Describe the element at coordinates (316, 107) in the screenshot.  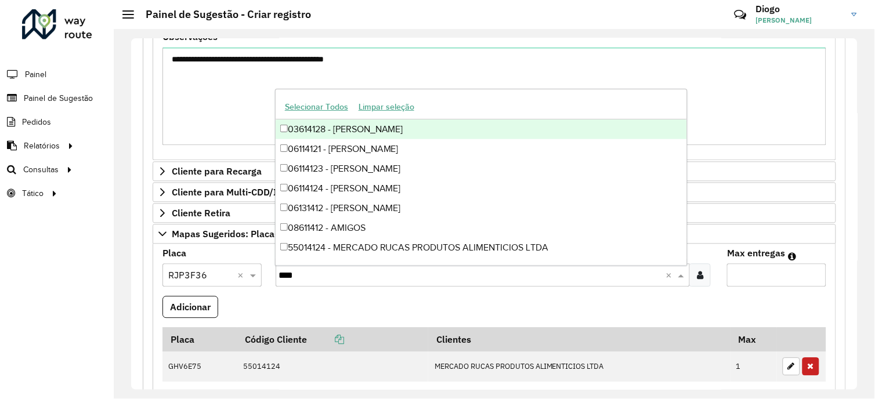
I see `button: Selecionar Todos` at that location.